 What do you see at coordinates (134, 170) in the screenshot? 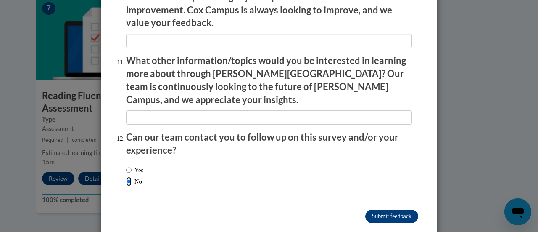
I see `label: Yes` at bounding box center [134, 170].